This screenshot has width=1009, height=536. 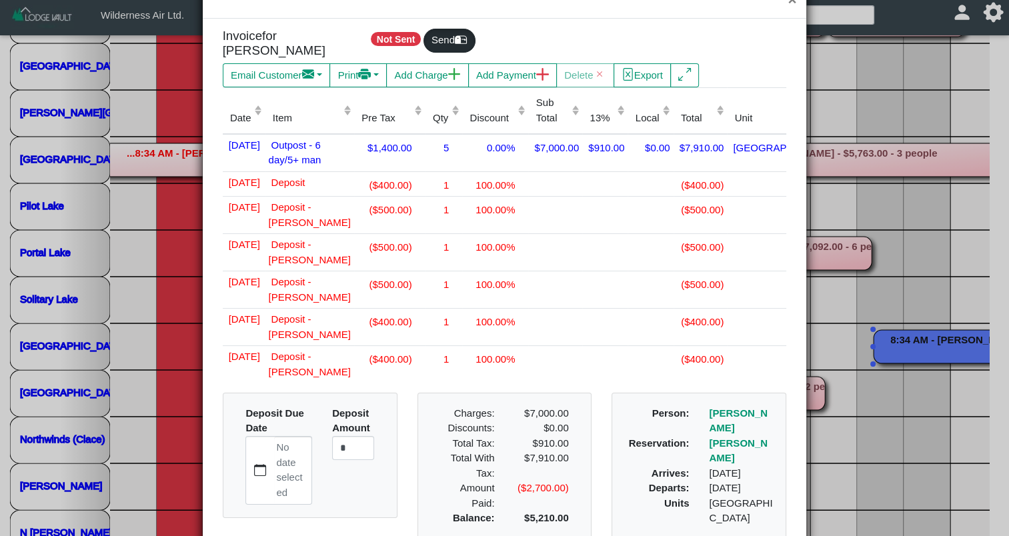 I want to click on svg: calendar, so click(x=260, y=470).